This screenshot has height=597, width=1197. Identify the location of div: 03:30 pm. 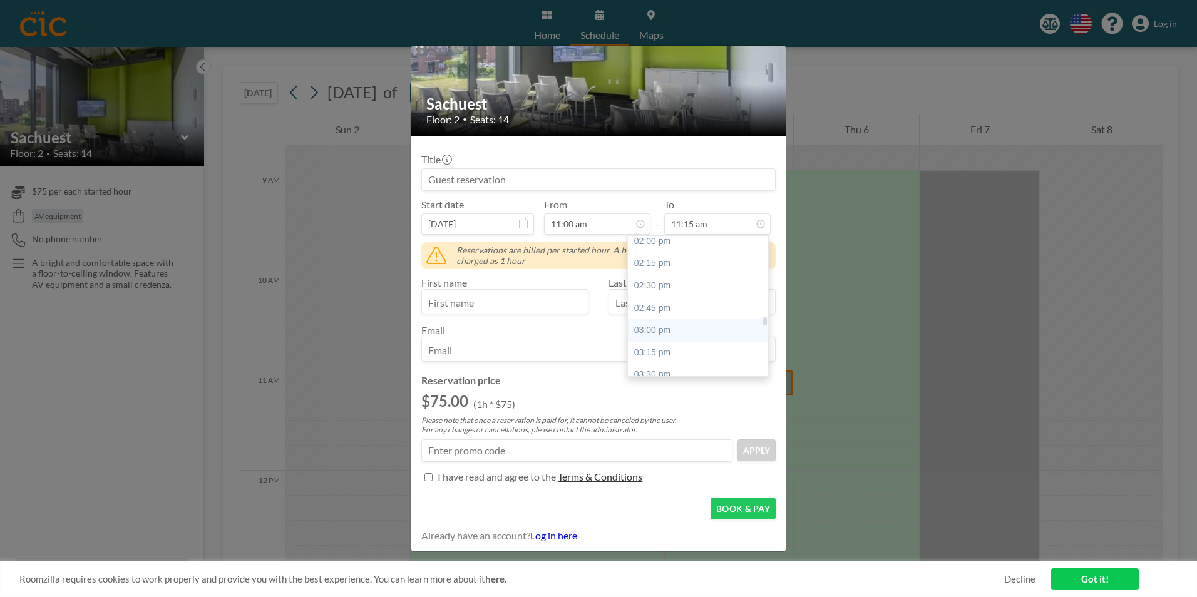
(701, 375).